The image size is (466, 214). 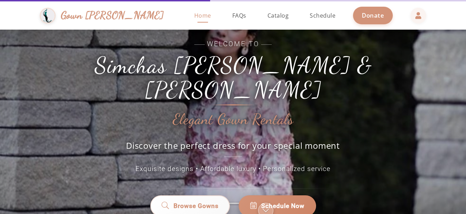 I want to click on span: Browse Gowns, so click(x=196, y=206).